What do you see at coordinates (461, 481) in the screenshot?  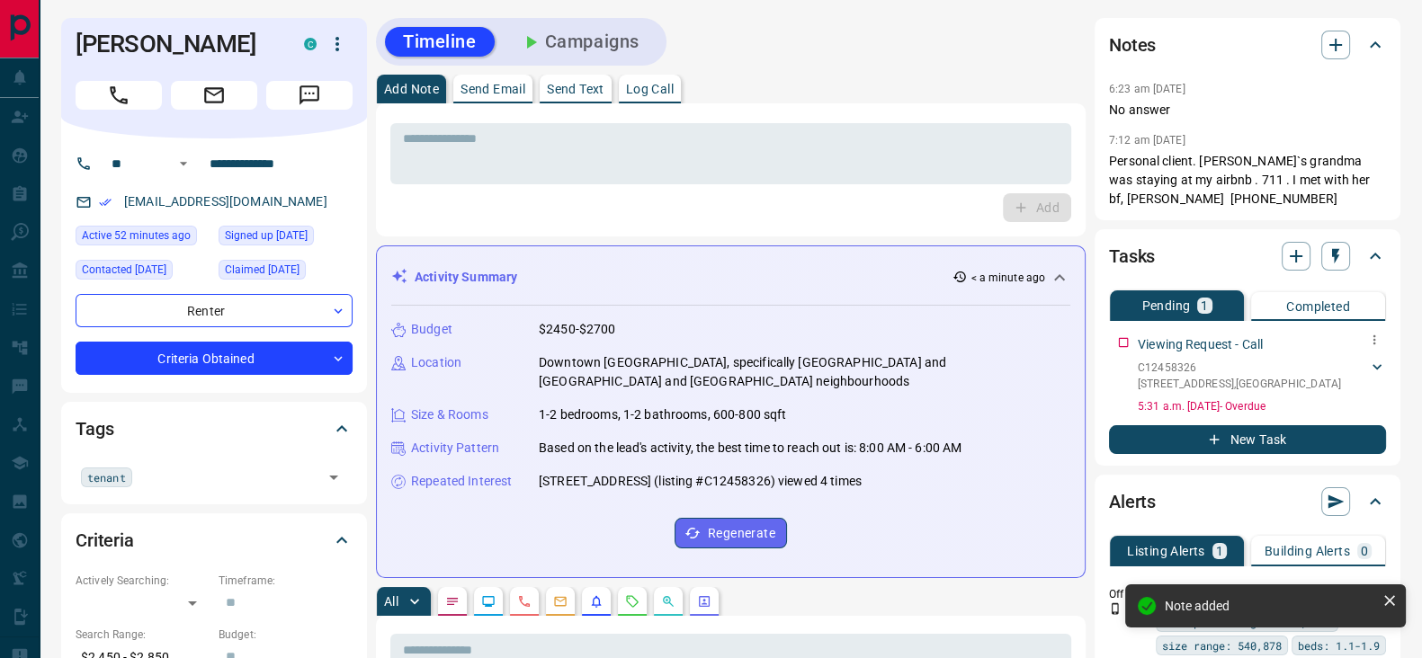 I see `p: Repeated Interest` at bounding box center [461, 481].